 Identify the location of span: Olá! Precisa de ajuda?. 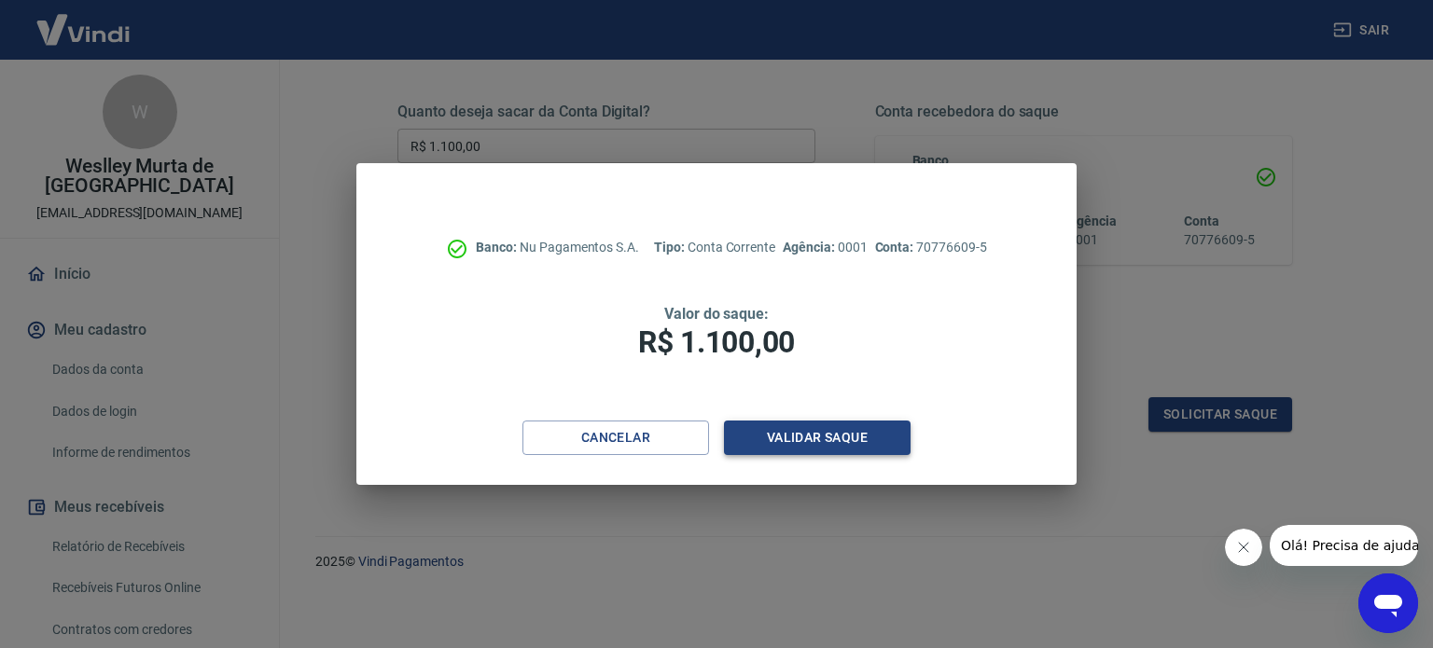
(84, 21).